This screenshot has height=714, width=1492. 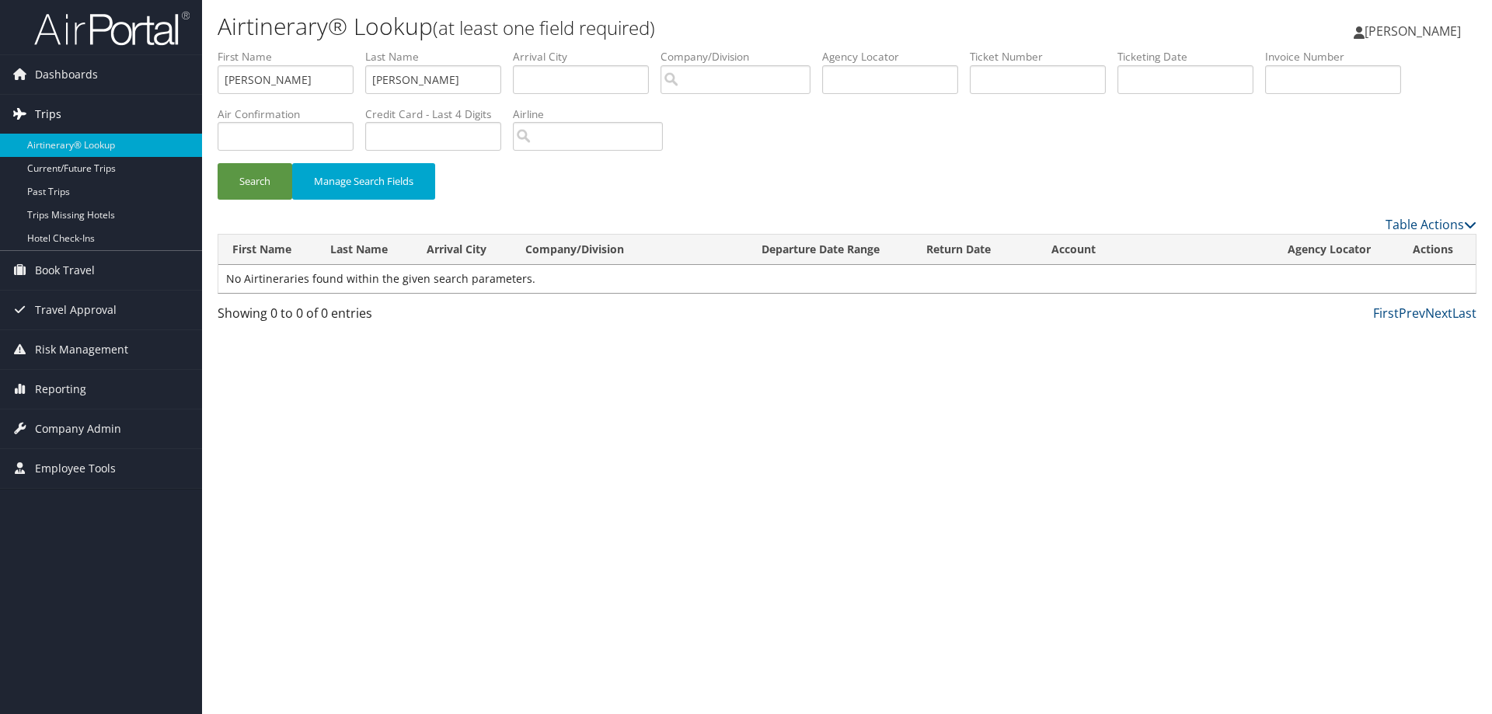 I want to click on th: First Name: activate to sort column ascending, so click(x=267, y=250).